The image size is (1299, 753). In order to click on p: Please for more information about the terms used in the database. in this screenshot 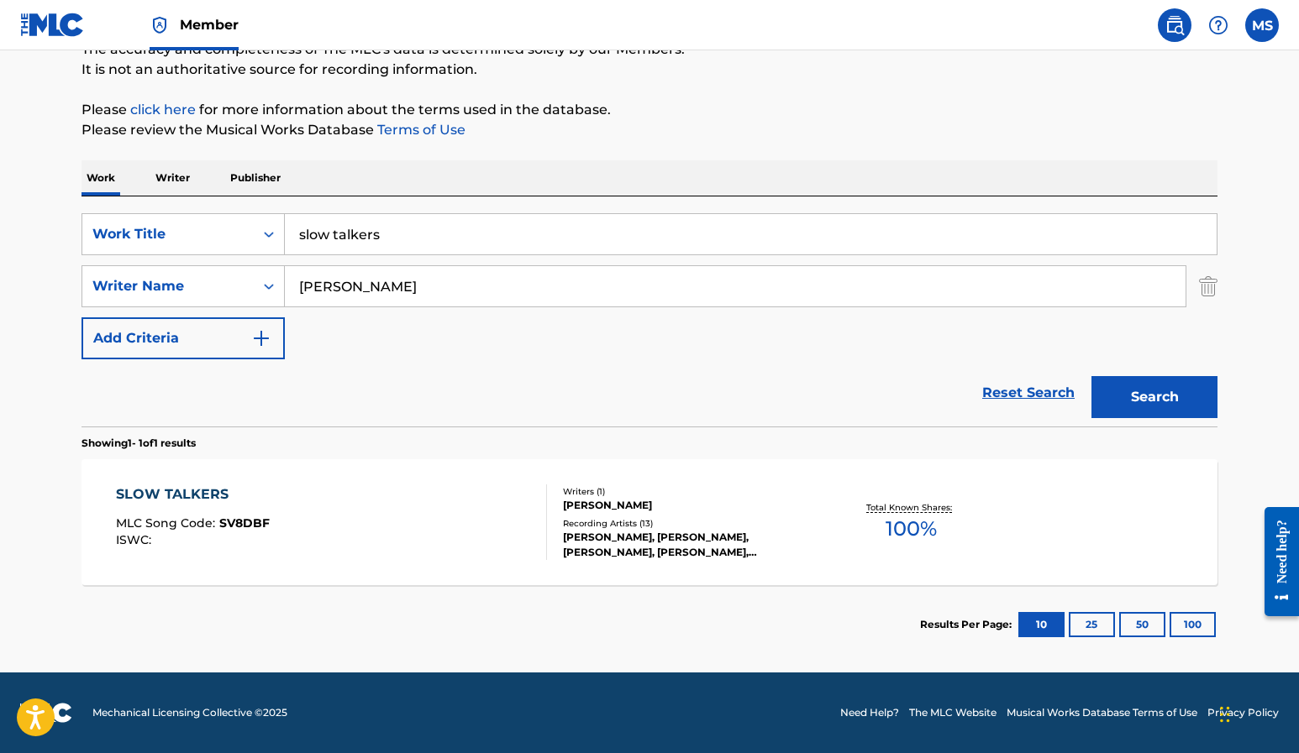, I will do `click(649, 110)`.